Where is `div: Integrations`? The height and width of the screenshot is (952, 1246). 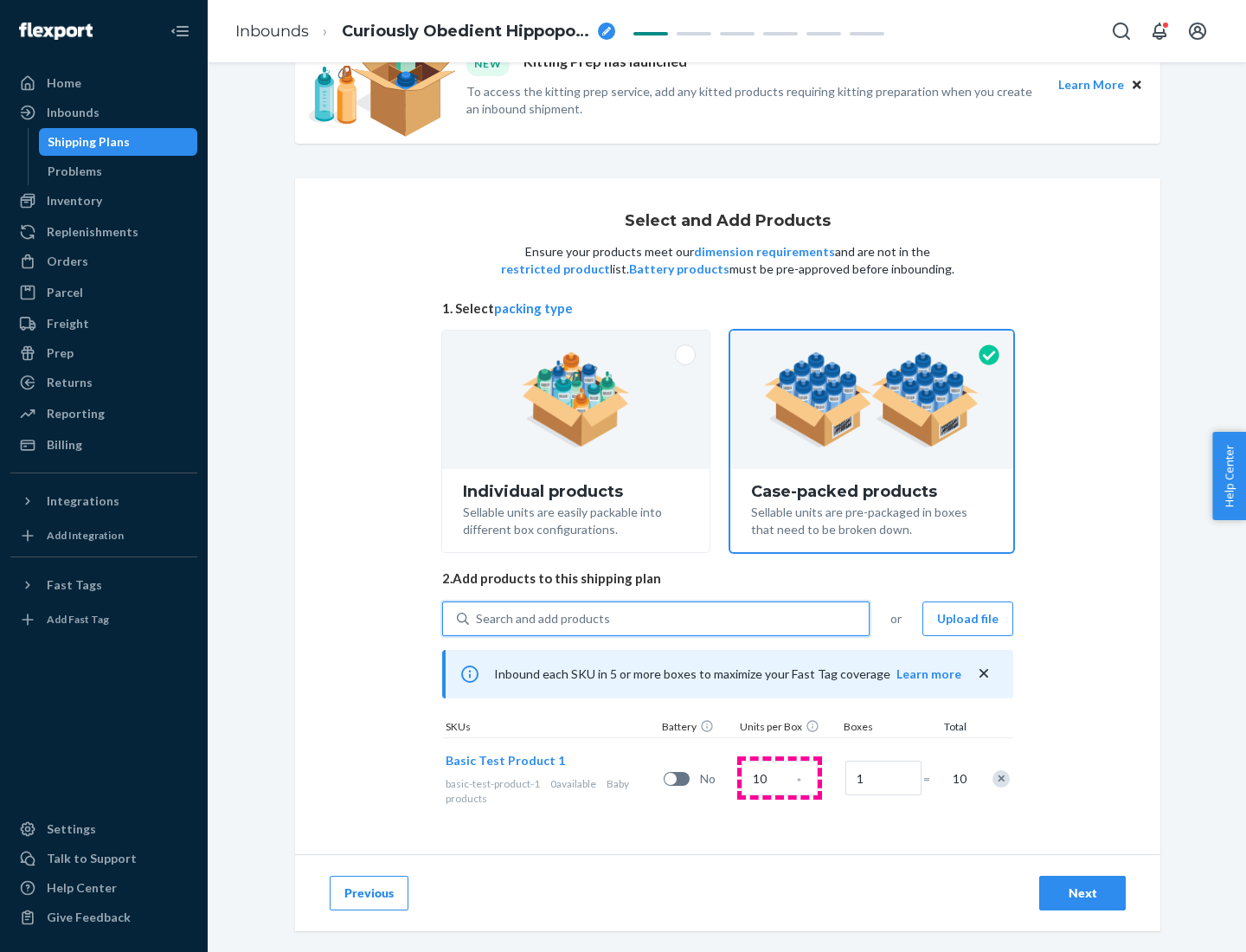 div: Integrations is located at coordinates (83, 500).